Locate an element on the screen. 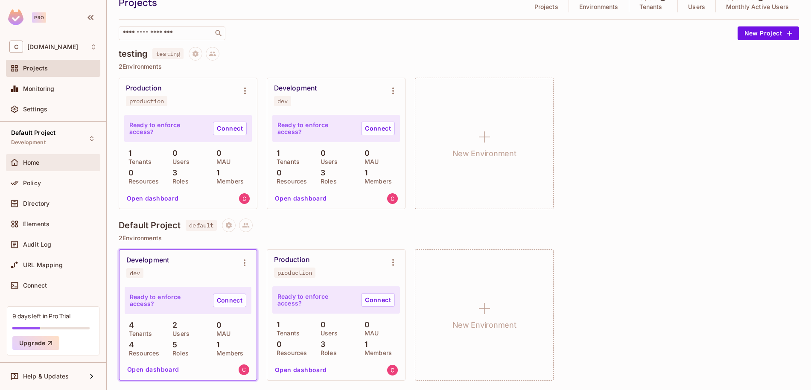 This screenshot has width=811, height=390. span: URL Mapping is located at coordinates (43, 265).